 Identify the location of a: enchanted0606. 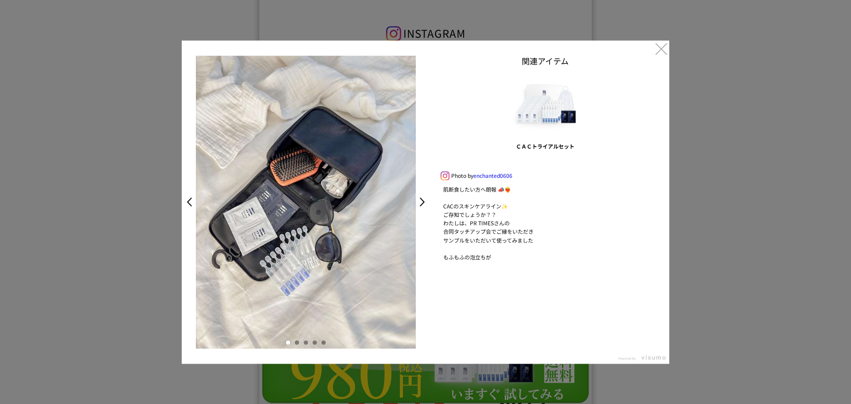
(493, 175).